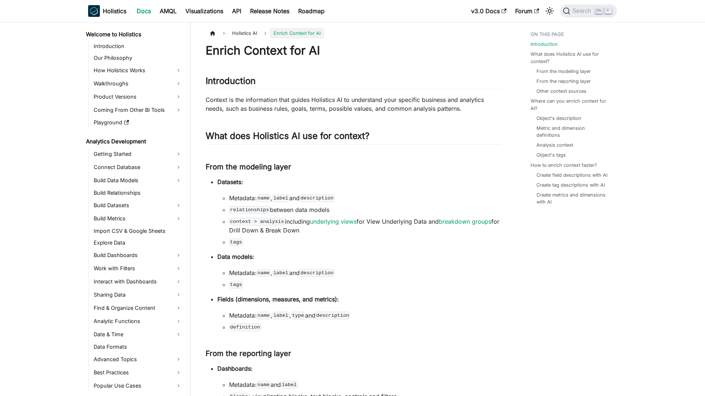  What do you see at coordinates (134, 34) in the screenshot?
I see `a: Welcome to Holistics` at bounding box center [134, 34].